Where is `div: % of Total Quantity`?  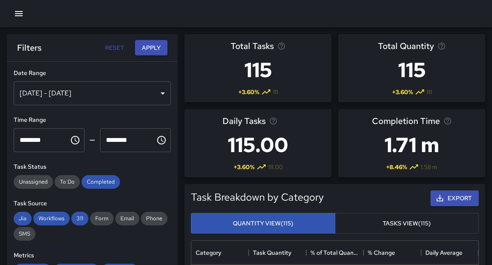 div: % of Total Quantity is located at coordinates (335, 253).